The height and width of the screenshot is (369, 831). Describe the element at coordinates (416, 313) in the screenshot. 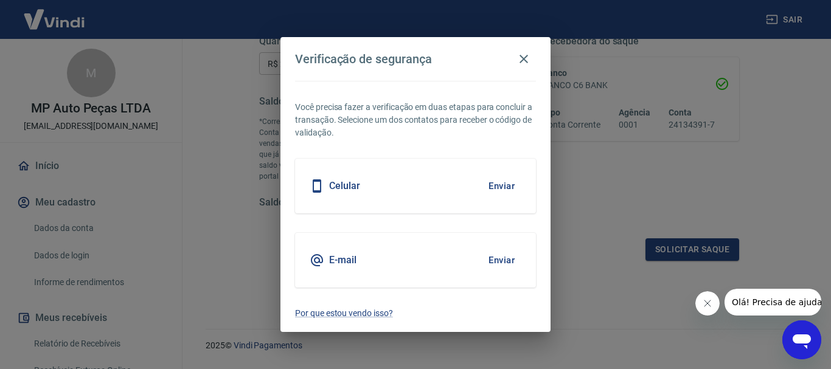

I see `a: Por que estou vendo isso?` at that location.